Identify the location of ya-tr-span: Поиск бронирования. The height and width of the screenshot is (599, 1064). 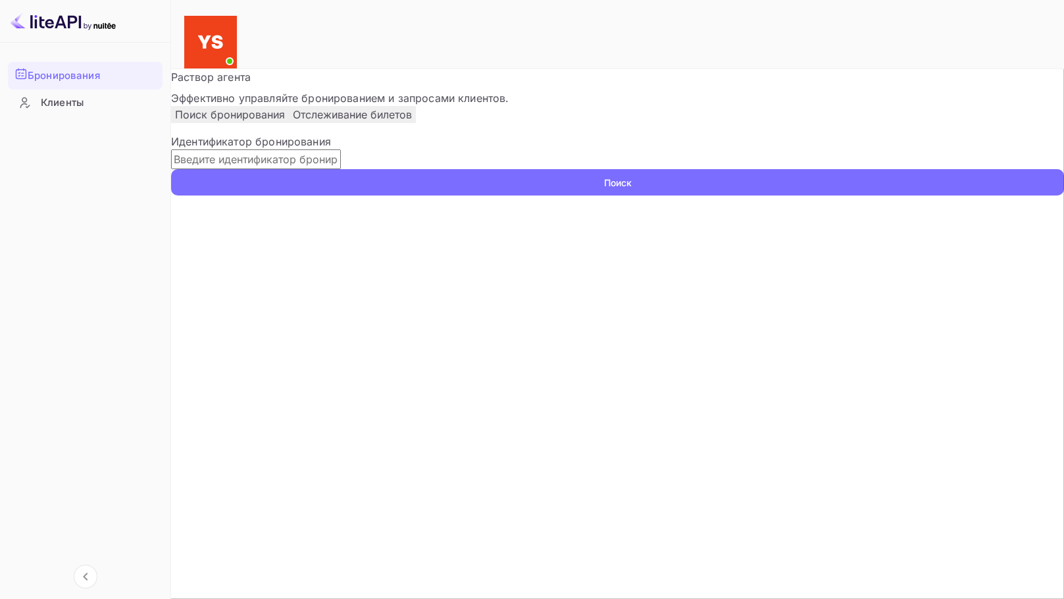
(230, 114).